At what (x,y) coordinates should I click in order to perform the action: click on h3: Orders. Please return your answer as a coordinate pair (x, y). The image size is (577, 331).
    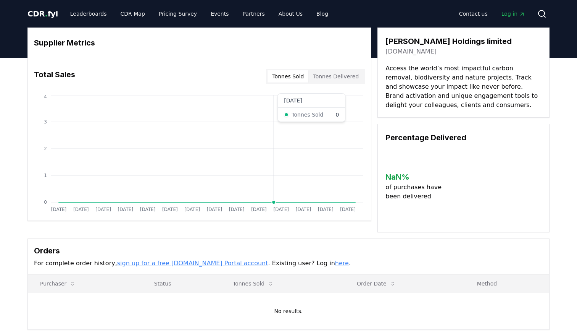
    Looking at the image, I should click on (289, 250).